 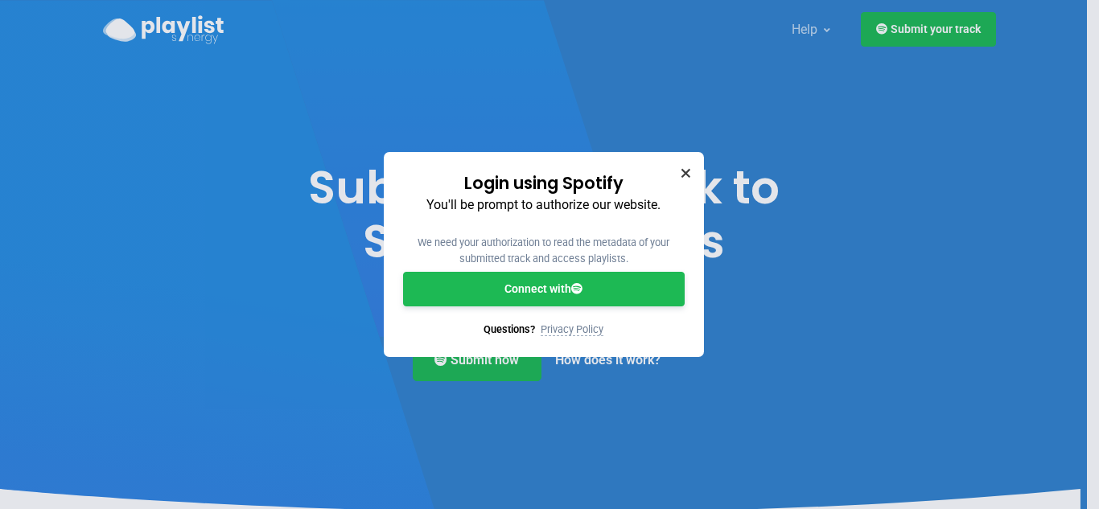 What do you see at coordinates (544, 183) in the screenshot?
I see `h3: Login using Spotify` at bounding box center [544, 183].